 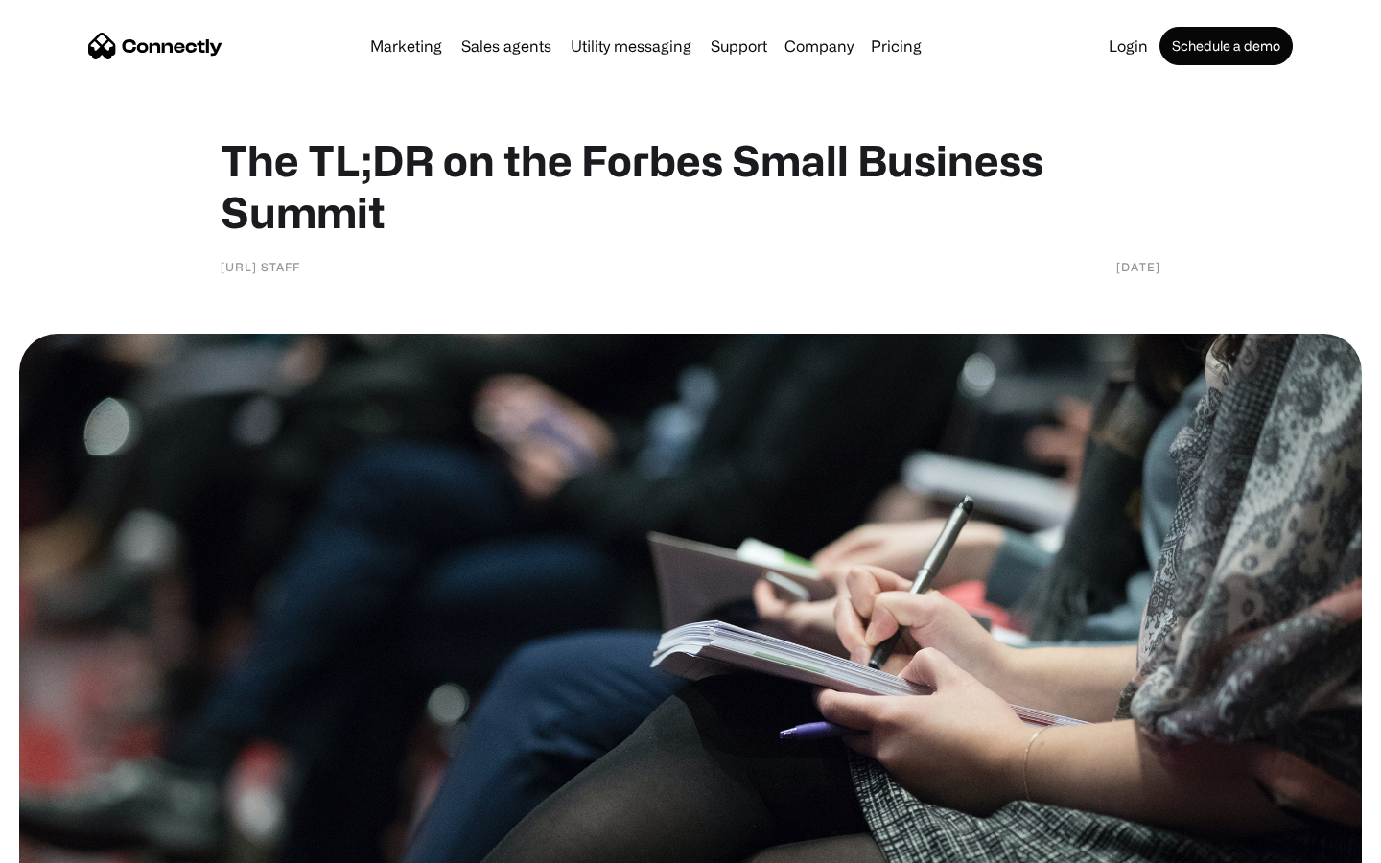 What do you see at coordinates (77, 843) in the screenshot?
I see `ul: Language list` at bounding box center [77, 843].